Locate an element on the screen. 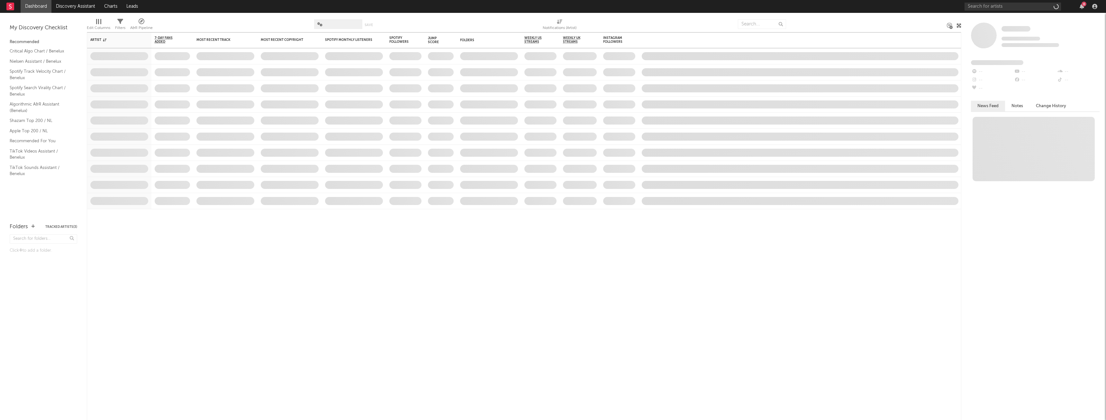 This screenshot has width=1106, height=420. div: Spotify Followers is located at coordinates (401, 40).